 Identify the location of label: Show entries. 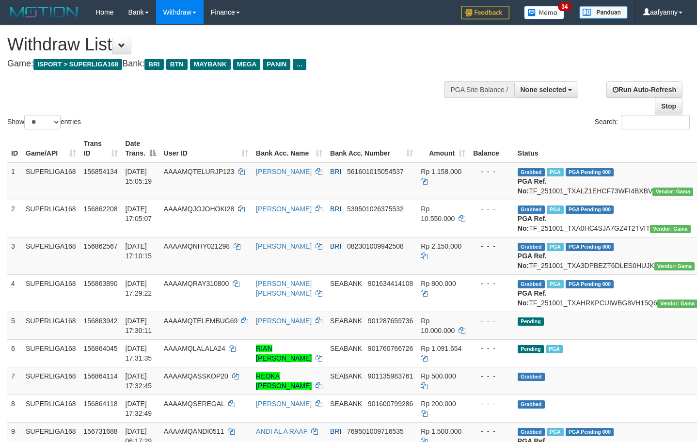
(44, 122).